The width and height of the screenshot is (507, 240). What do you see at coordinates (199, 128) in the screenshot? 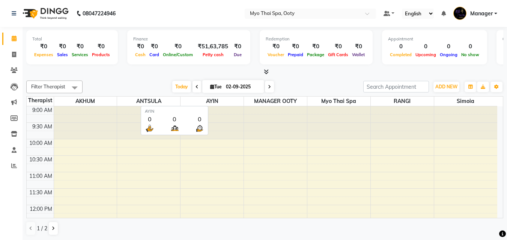
I see `img: wait_time.png` at bounding box center [199, 128].